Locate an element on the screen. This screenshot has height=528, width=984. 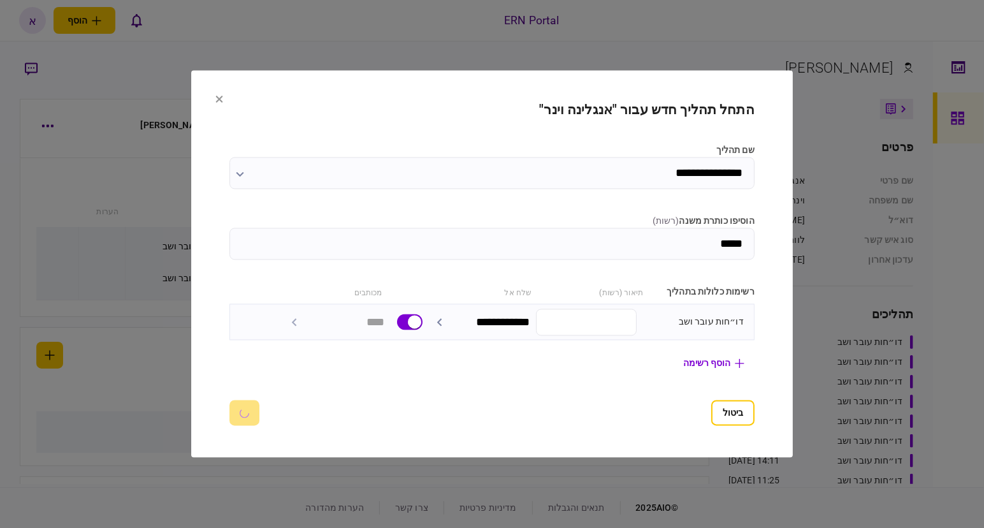
label: שם תהליך is located at coordinates (492, 150).